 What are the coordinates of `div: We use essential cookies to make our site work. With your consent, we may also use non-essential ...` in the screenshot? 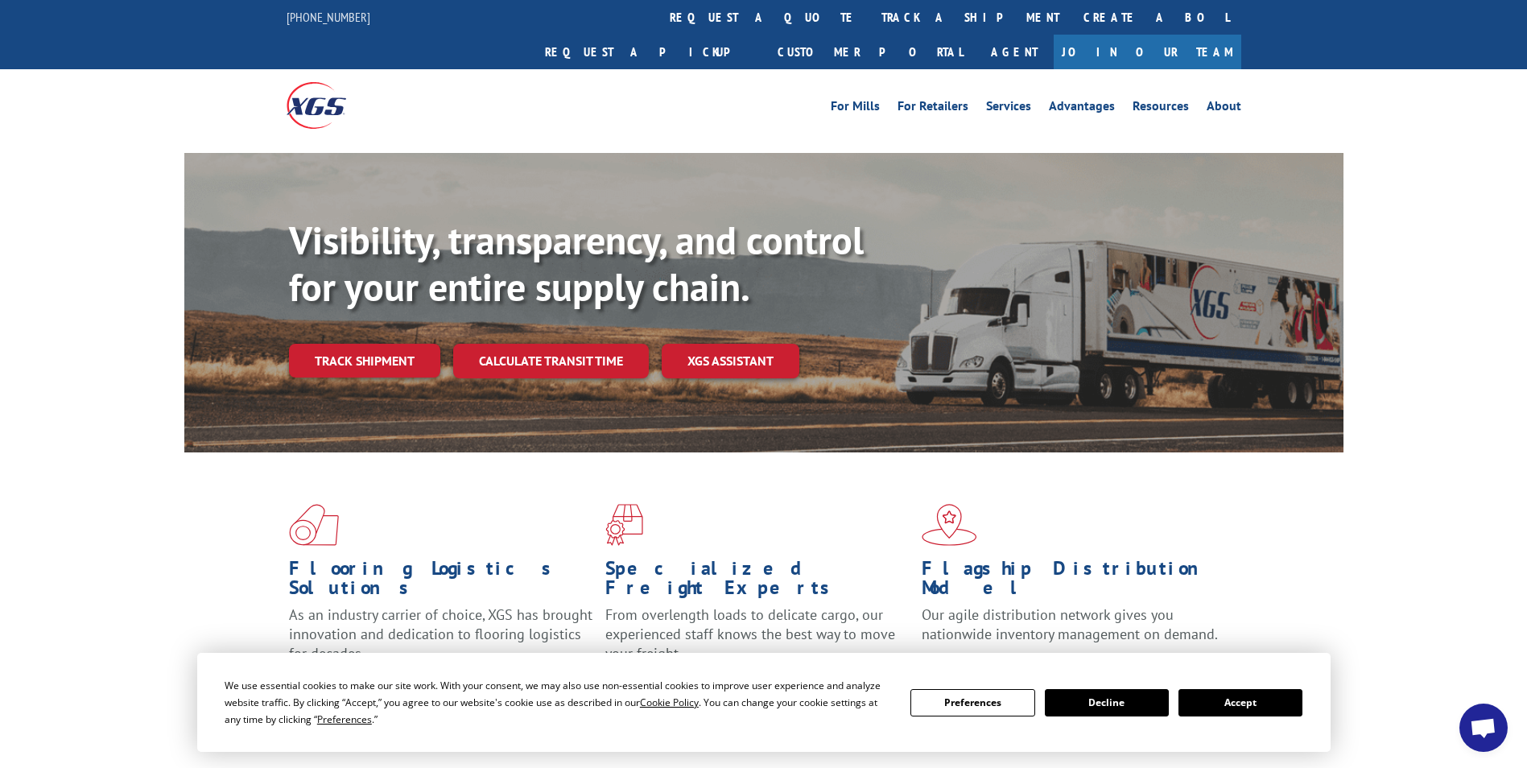 It's located at (558, 702).